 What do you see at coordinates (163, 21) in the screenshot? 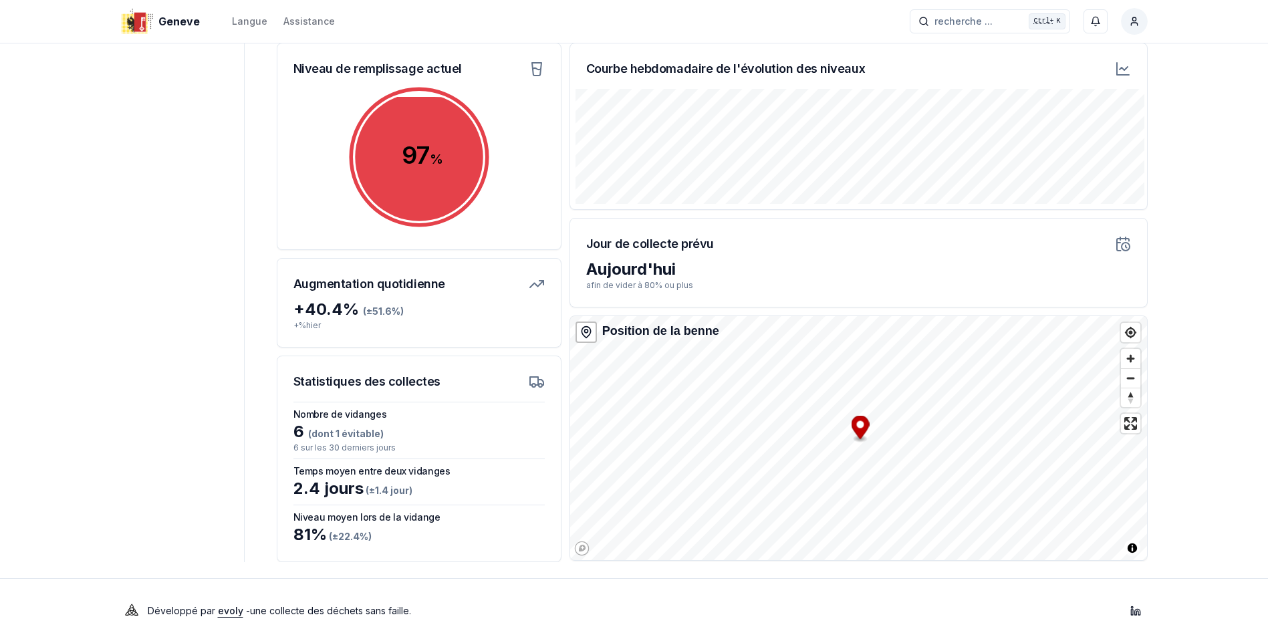
I see `a: Geneve` at bounding box center [163, 21].